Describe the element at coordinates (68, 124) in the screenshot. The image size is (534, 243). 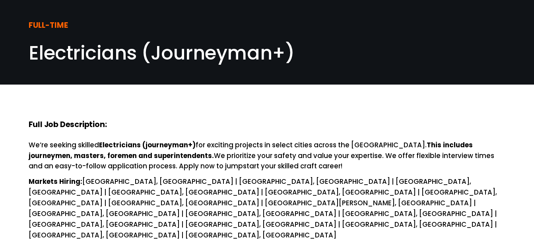
I see `strong: Full Job Description:` at that location.